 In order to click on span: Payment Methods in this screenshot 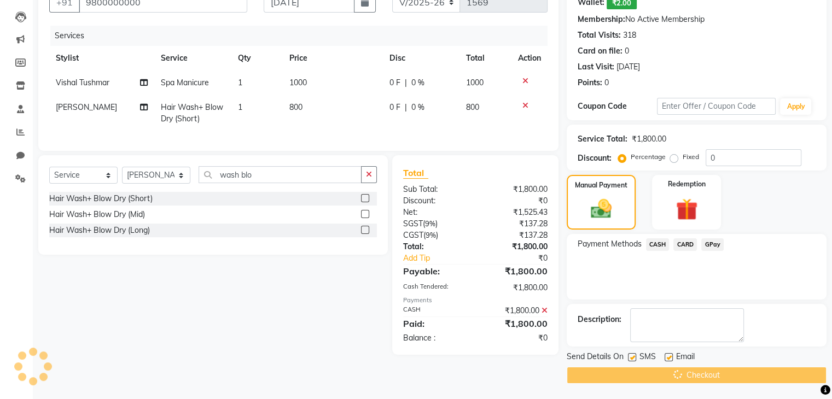, I will do `click(609, 244)`.